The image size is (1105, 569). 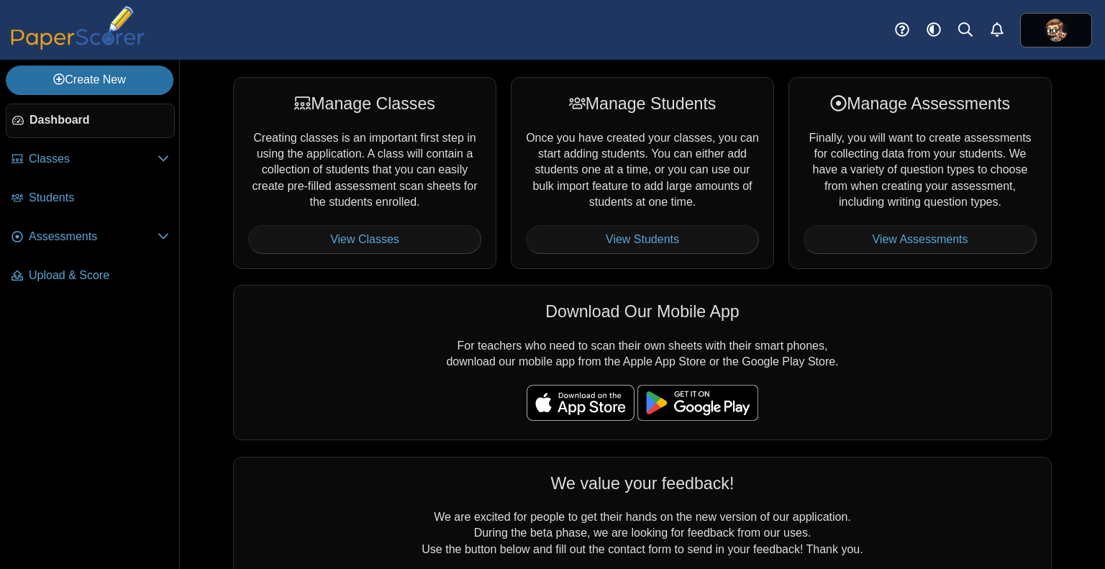 What do you see at coordinates (581, 403) in the screenshot?
I see `img: apple-store-badge.svg` at bounding box center [581, 403].